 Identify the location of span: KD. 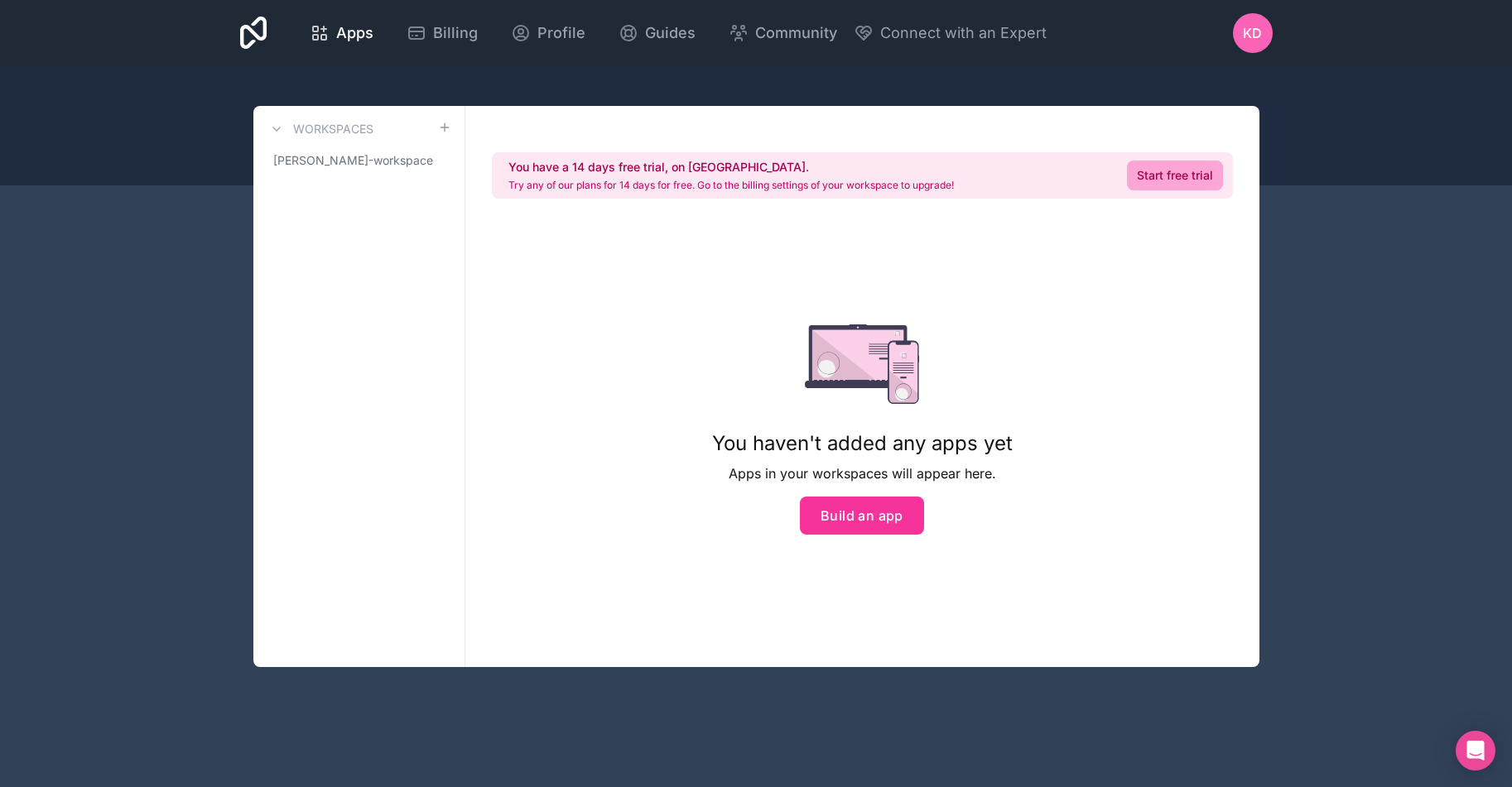
(1253, 33).